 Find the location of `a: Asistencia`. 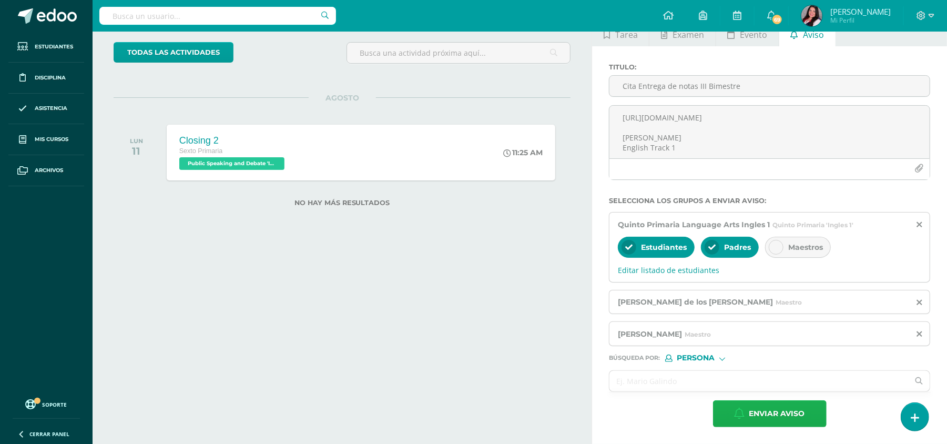

a: Asistencia is located at coordinates (46, 109).